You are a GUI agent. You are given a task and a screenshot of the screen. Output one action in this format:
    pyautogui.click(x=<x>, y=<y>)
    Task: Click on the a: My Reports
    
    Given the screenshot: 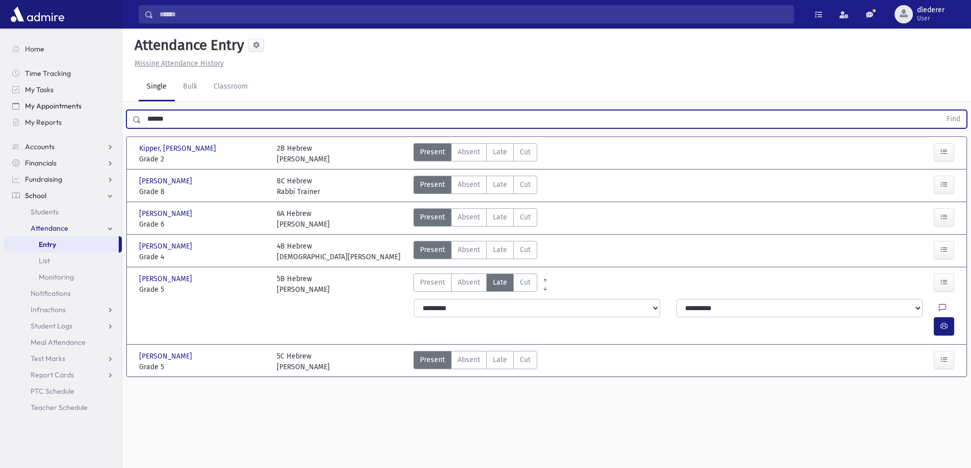 What is the action you would take?
    pyautogui.click(x=63, y=122)
    